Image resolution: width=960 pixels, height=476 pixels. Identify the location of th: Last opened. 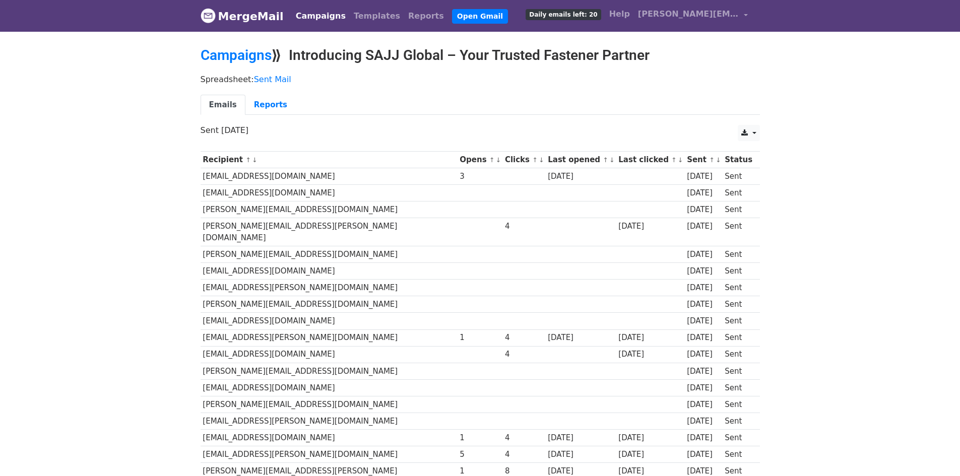
(580, 160).